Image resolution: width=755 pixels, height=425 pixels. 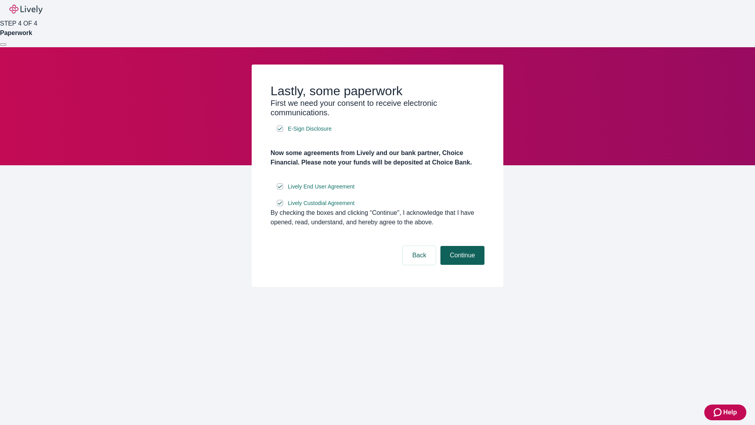 I want to click on span: Lively End User Agreement, so click(x=321, y=187).